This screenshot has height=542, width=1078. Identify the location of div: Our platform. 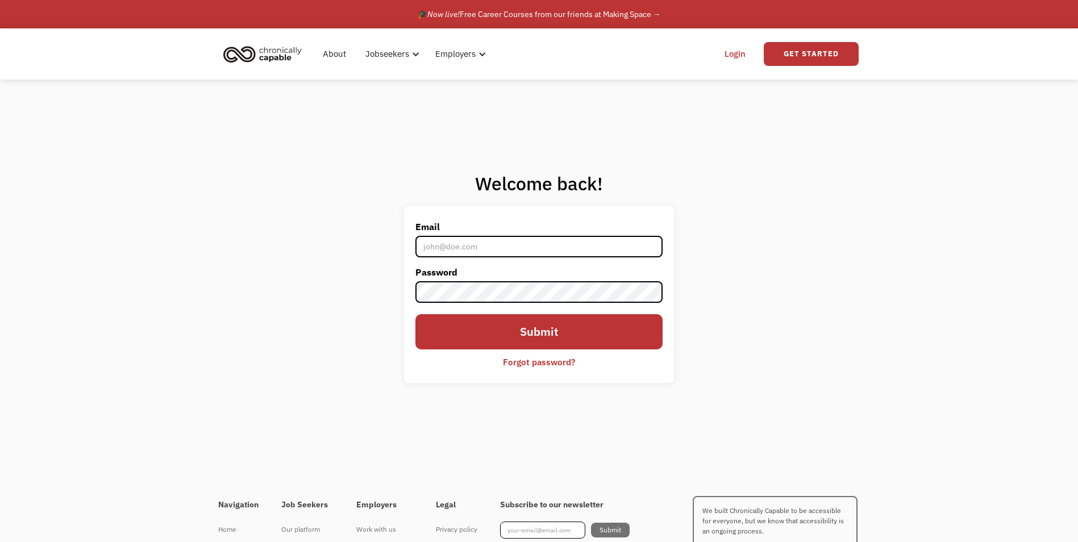
(308, 530).